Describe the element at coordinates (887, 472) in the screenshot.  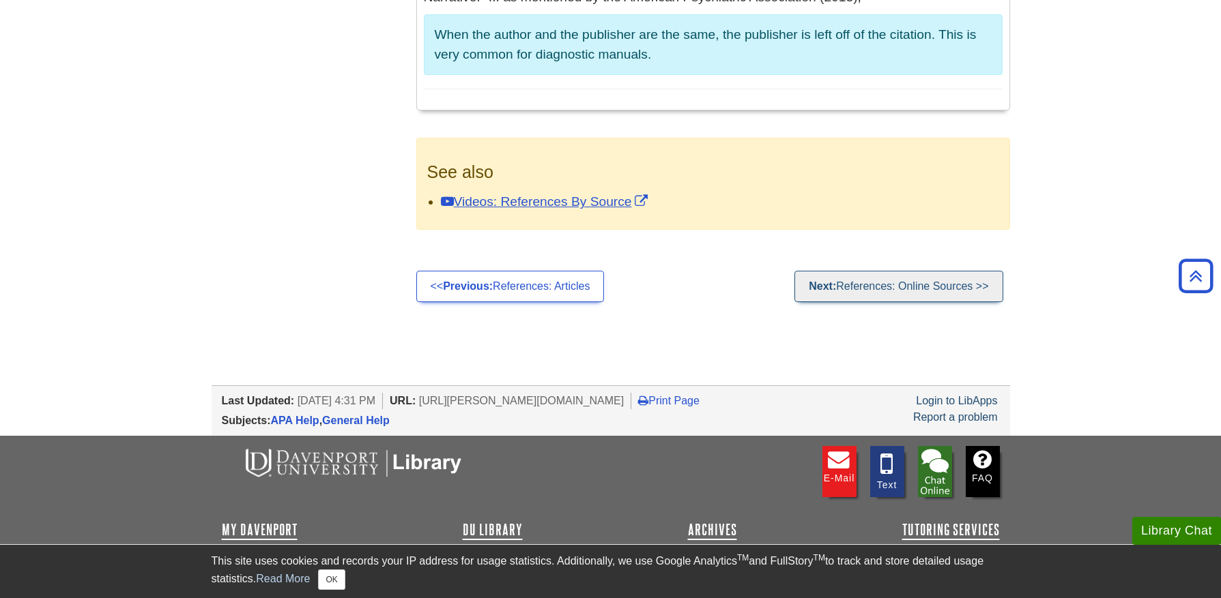
I see `a: Text` at that location.